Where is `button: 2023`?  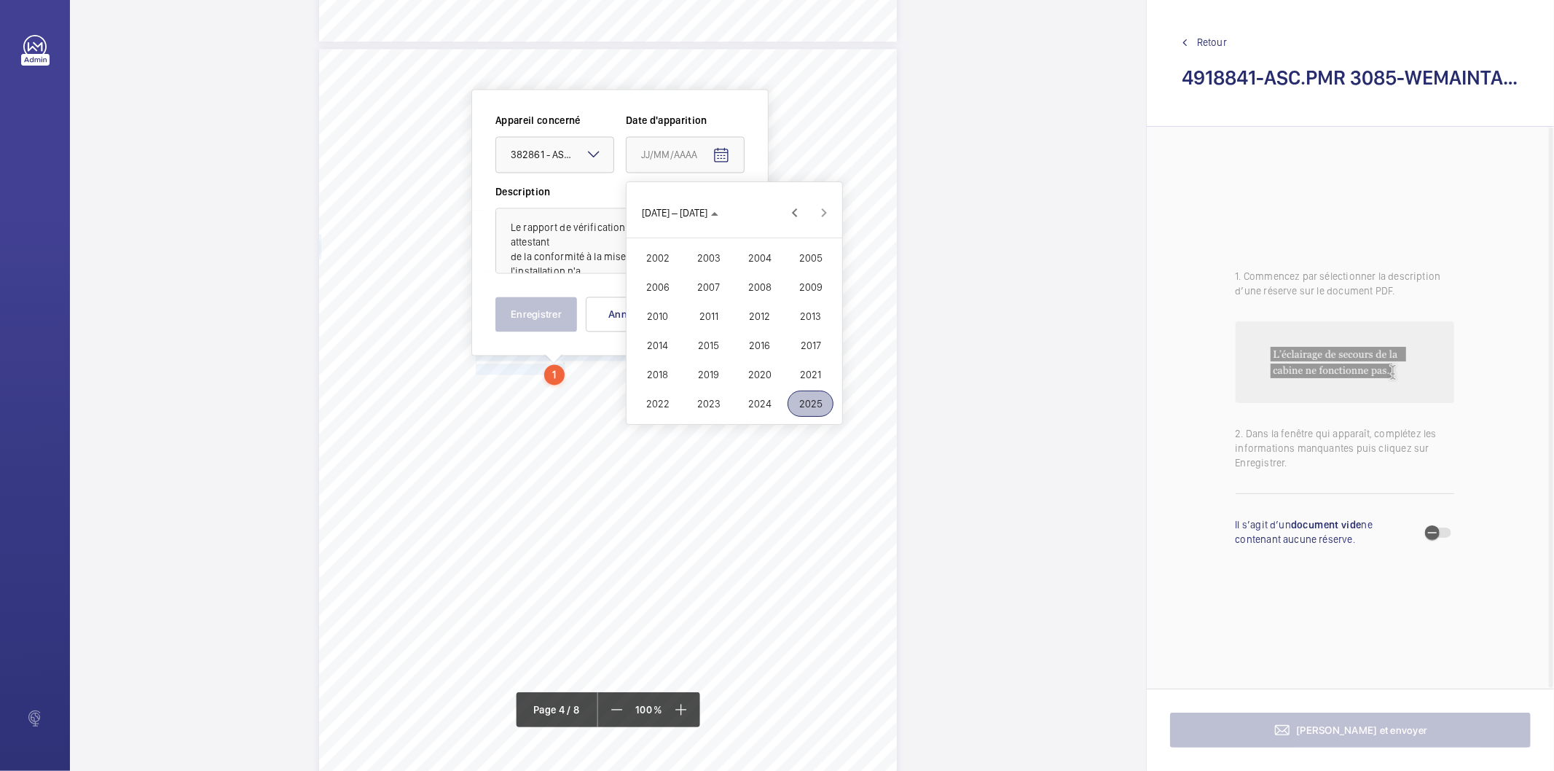 button: 2023 is located at coordinates (709, 404).